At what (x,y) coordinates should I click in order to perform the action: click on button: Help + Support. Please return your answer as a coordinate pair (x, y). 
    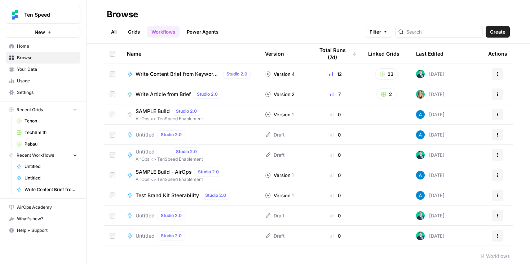
    Looking at the image, I should click on (43, 230).